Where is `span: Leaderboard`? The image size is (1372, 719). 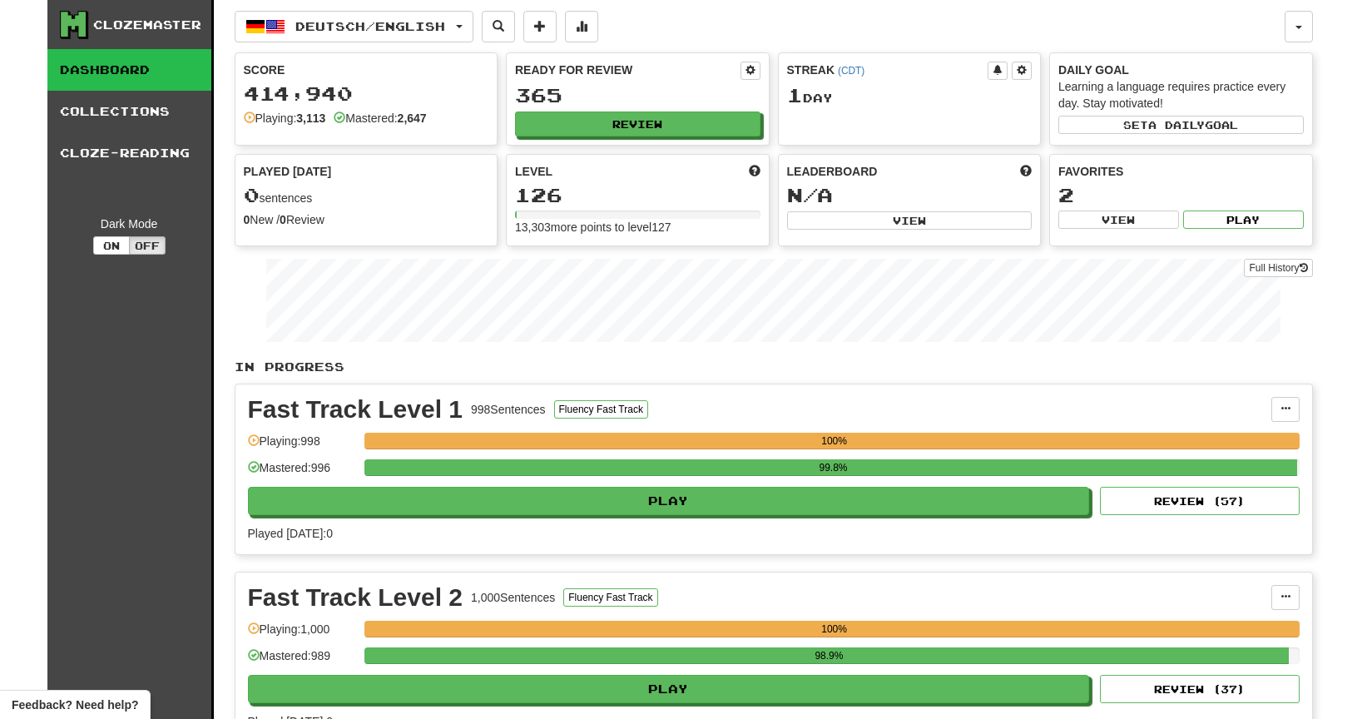 span: Leaderboard is located at coordinates (832, 171).